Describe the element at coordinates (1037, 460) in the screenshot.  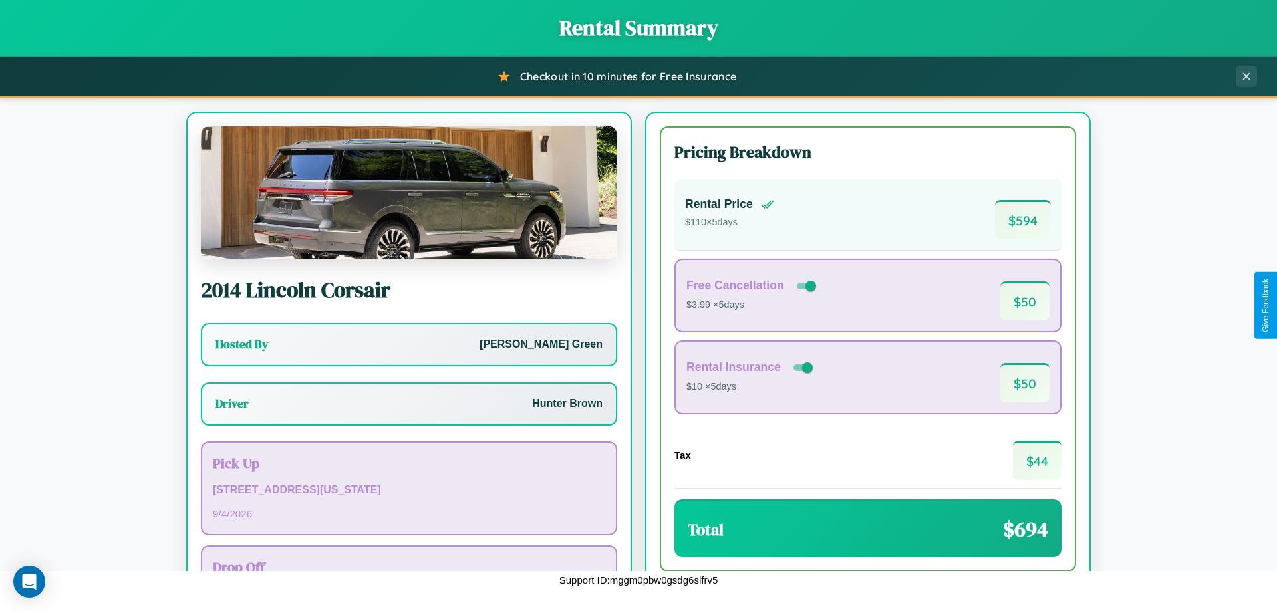
I see `span: $ 44` at that location.